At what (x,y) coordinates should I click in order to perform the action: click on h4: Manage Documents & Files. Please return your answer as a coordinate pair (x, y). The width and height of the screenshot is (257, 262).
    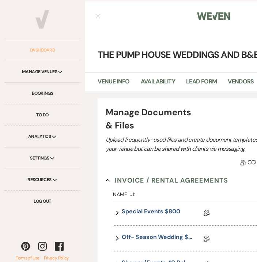
    Looking at the image, I should click on (152, 119).